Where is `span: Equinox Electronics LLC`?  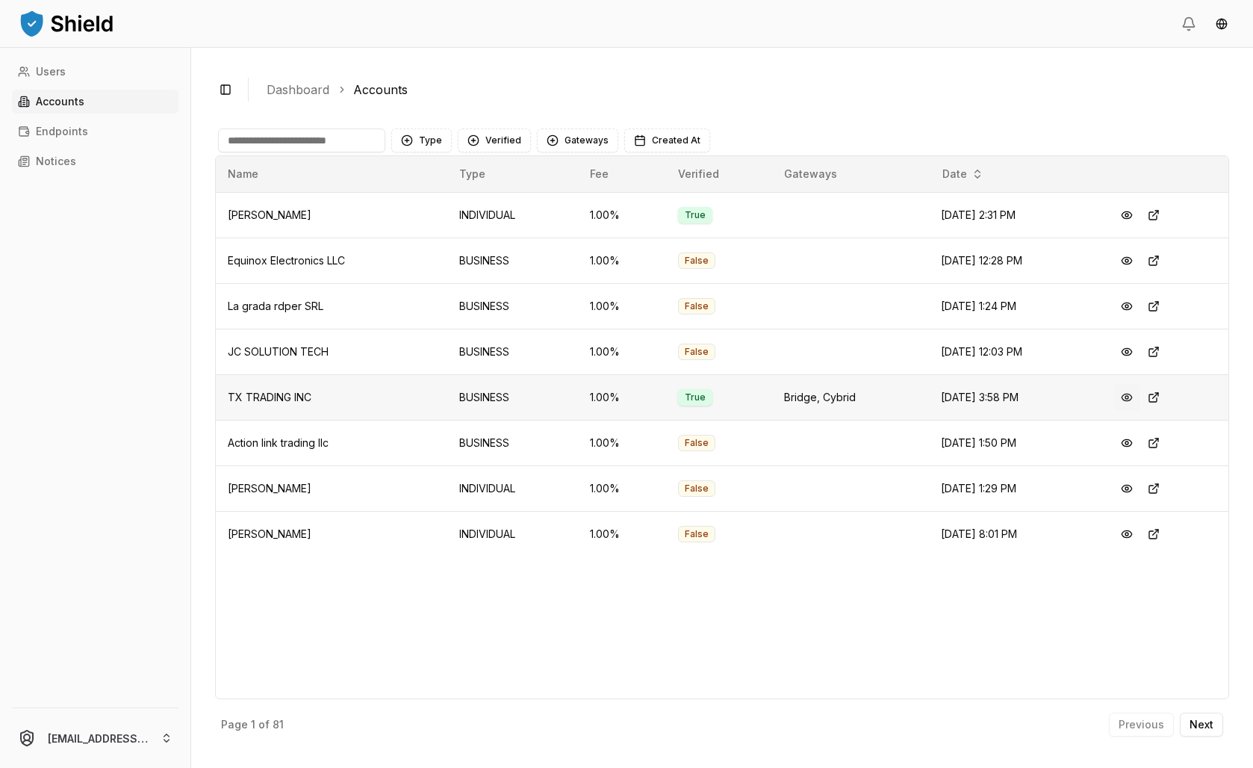 span: Equinox Electronics LLC is located at coordinates (286, 260).